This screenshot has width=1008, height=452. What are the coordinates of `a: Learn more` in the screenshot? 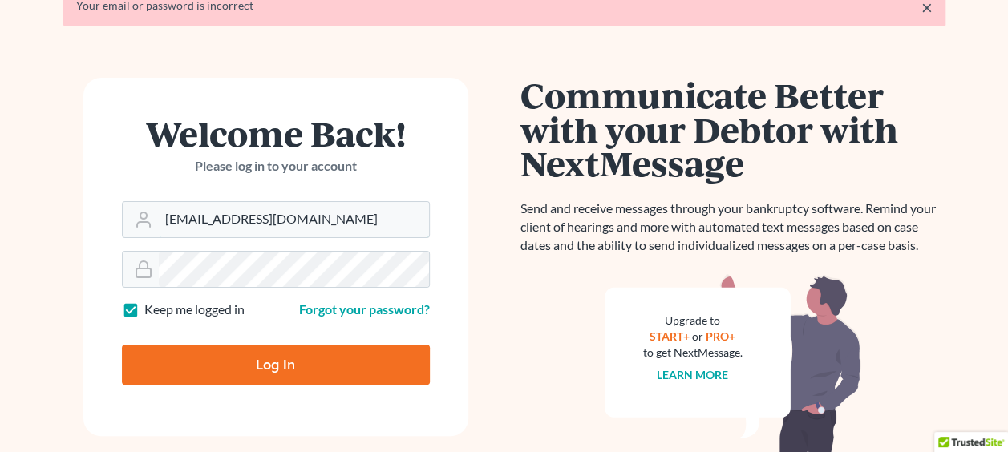 It's located at (692, 375).